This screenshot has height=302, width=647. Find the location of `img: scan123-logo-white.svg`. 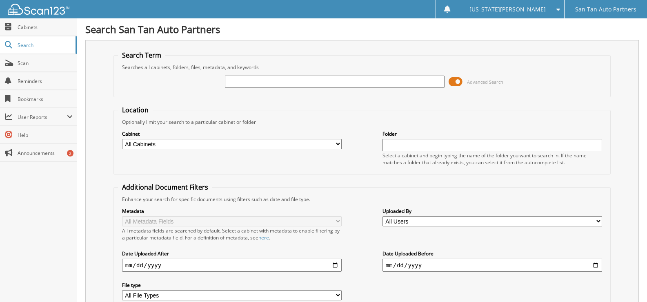

img: scan123-logo-white.svg is located at coordinates (39, 9).